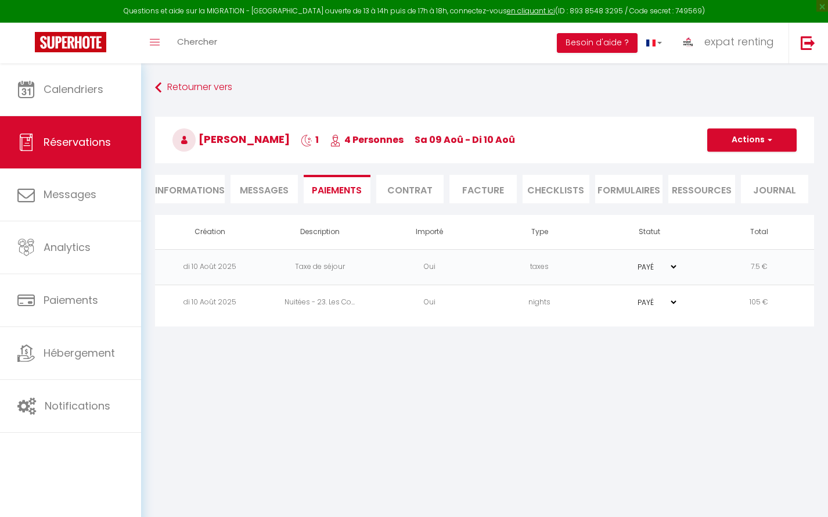 The image size is (828, 517). Describe the element at coordinates (539, 302) in the screenshot. I see `td: nights` at that location.